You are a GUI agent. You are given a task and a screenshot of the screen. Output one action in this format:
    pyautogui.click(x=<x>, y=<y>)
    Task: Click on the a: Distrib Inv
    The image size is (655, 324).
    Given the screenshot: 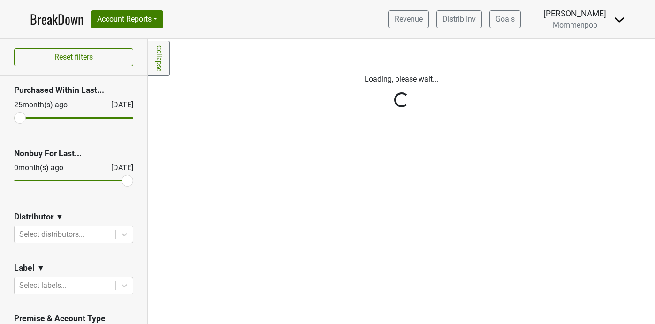 What is the action you would take?
    pyautogui.click(x=459, y=19)
    